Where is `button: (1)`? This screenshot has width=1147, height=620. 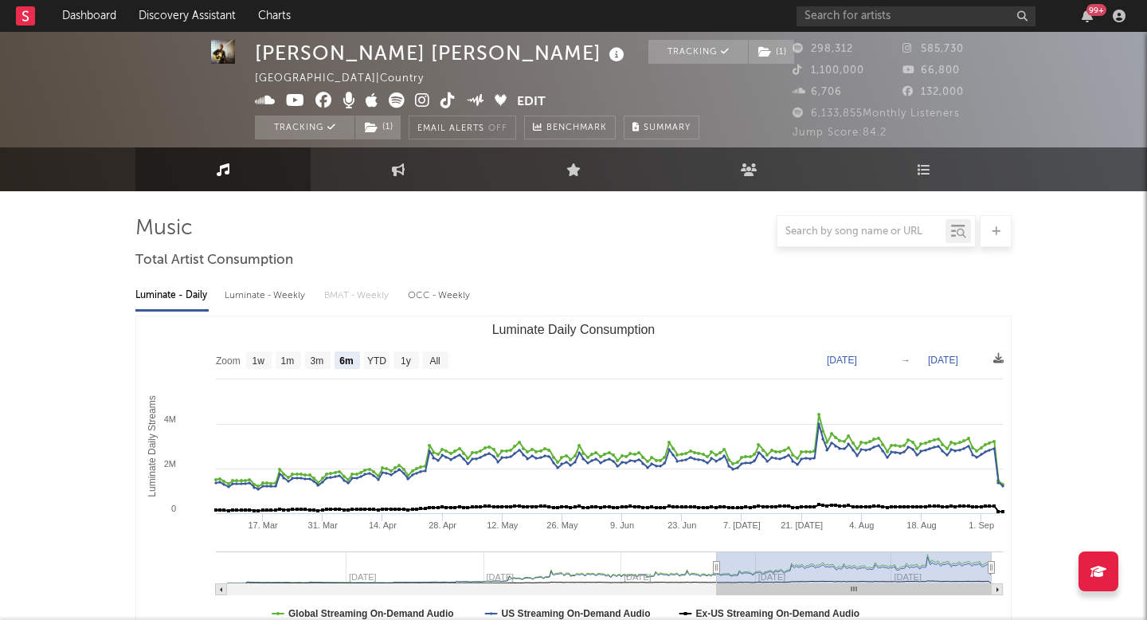 button: (1) is located at coordinates (771, 52).